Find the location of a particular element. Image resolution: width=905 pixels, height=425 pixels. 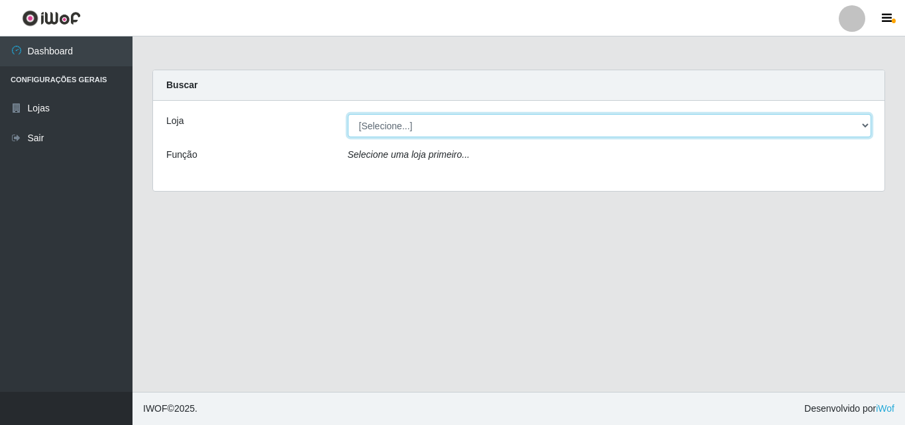

span: © 2025 . is located at coordinates (170, 408).